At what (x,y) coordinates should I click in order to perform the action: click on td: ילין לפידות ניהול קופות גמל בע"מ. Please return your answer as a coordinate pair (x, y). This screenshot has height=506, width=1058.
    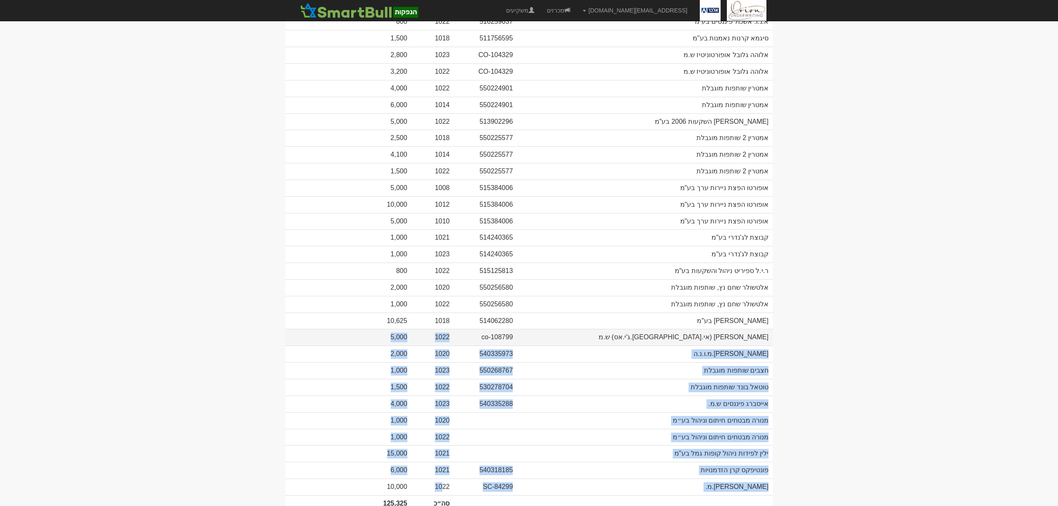
    Looking at the image, I should click on (645, 453).